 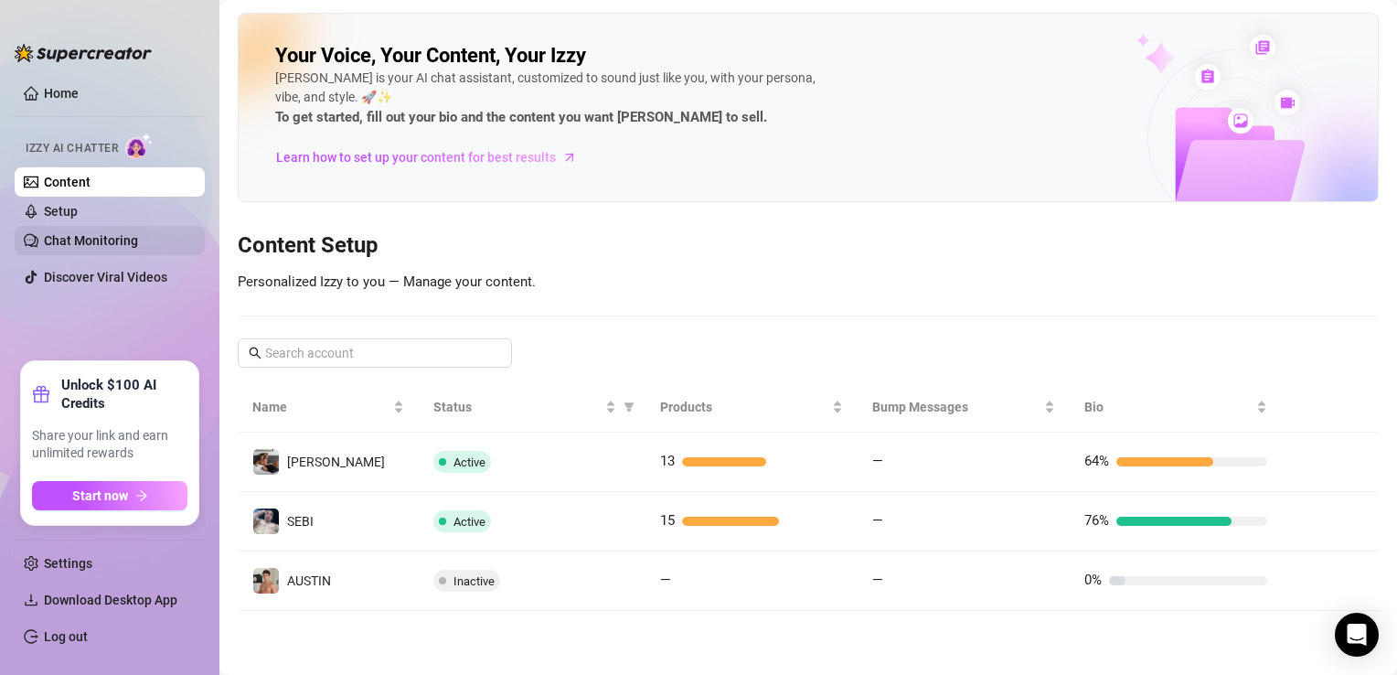 I want to click on th: Status, so click(x=532, y=407).